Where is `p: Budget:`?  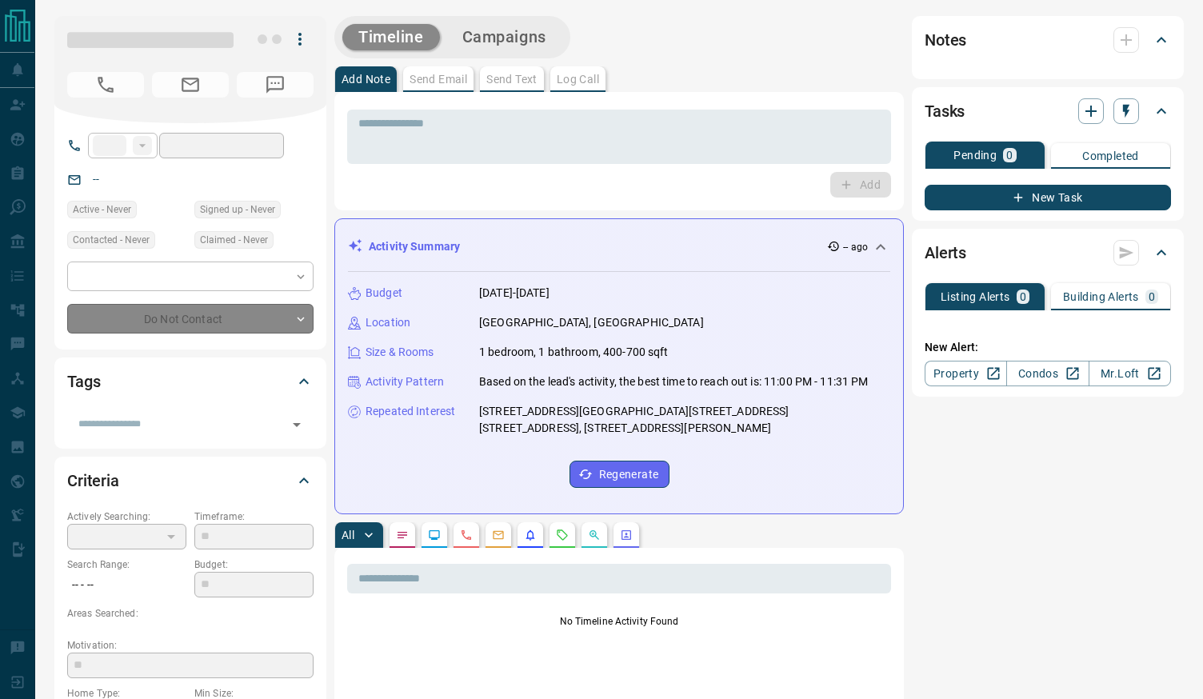
p: Budget: is located at coordinates (254, 565).